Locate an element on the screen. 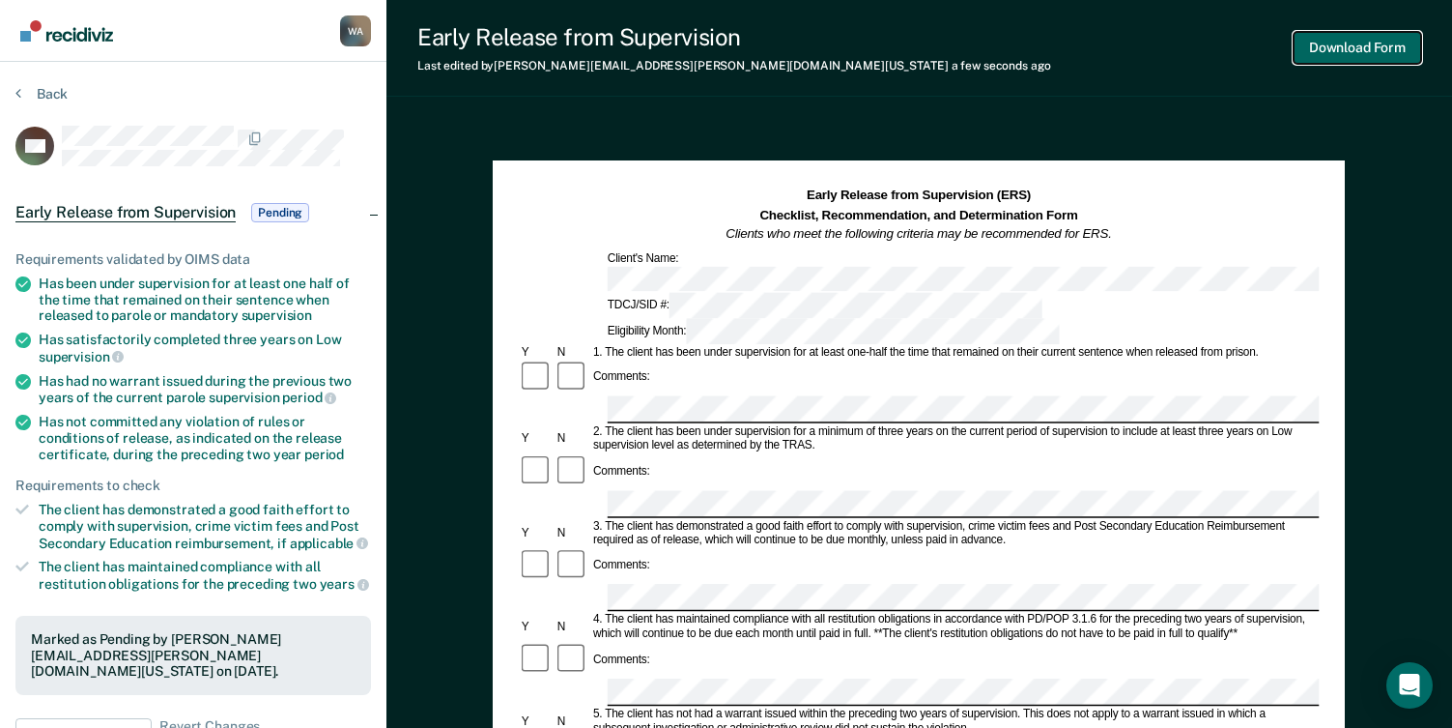 This screenshot has width=1452, height=728. em: Clients who meet the following criteria may be recommended for ERS. is located at coordinates (919, 233).